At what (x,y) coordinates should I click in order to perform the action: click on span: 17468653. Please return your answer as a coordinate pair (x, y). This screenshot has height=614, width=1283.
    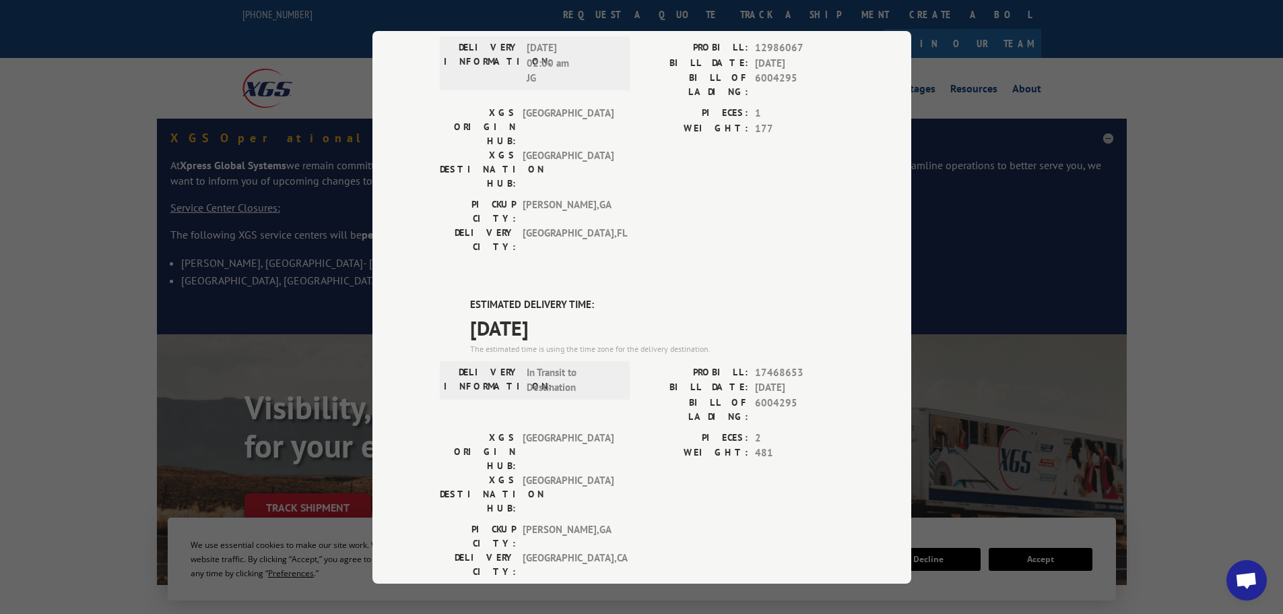
    Looking at the image, I should click on (800, 372).